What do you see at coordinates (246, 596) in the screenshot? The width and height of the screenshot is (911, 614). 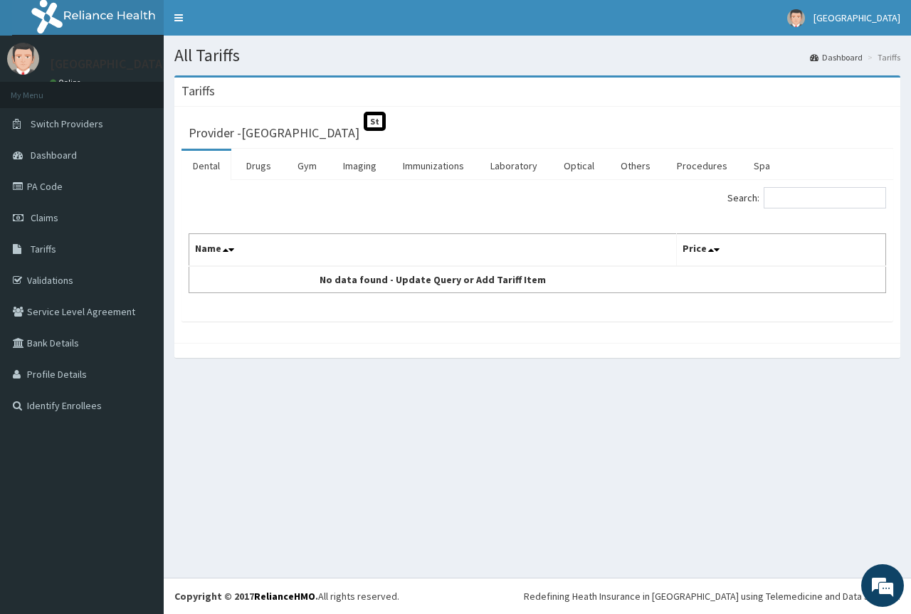 I see `strong: Copyright © 2017 .` at bounding box center [246, 596].